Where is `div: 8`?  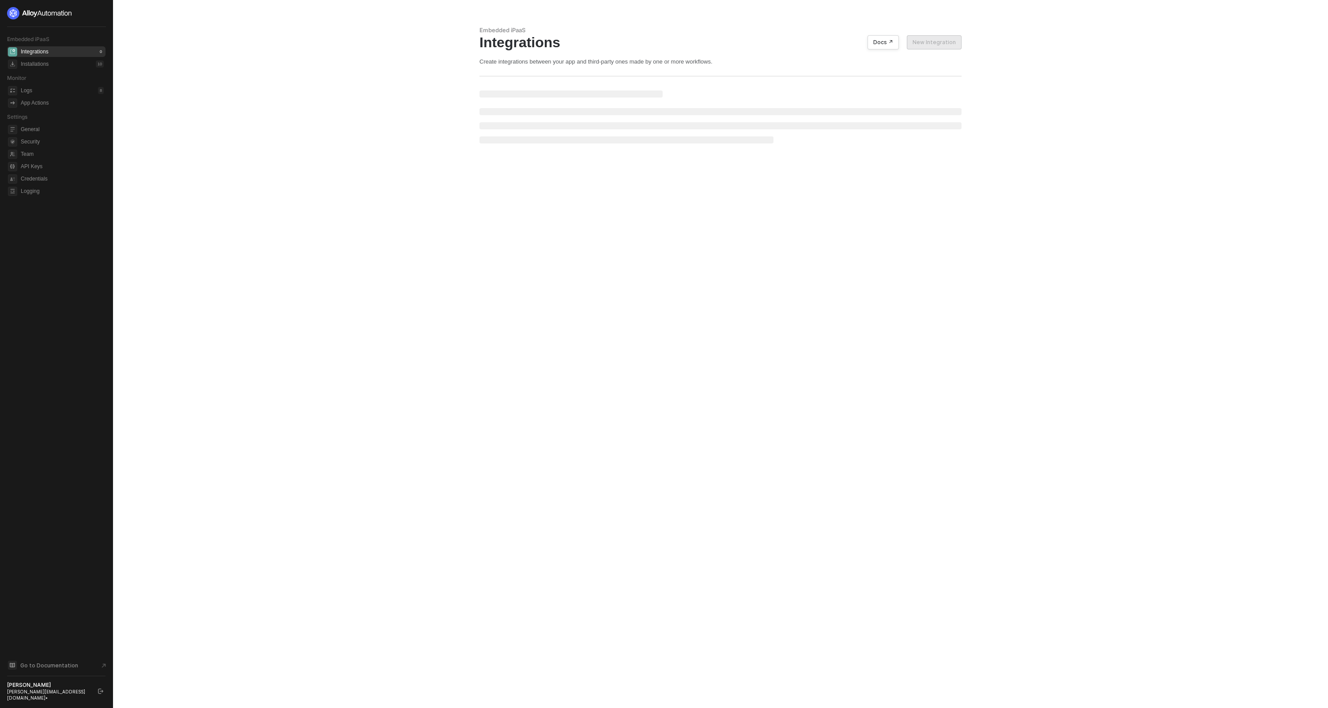
div: 8 is located at coordinates (101, 91).